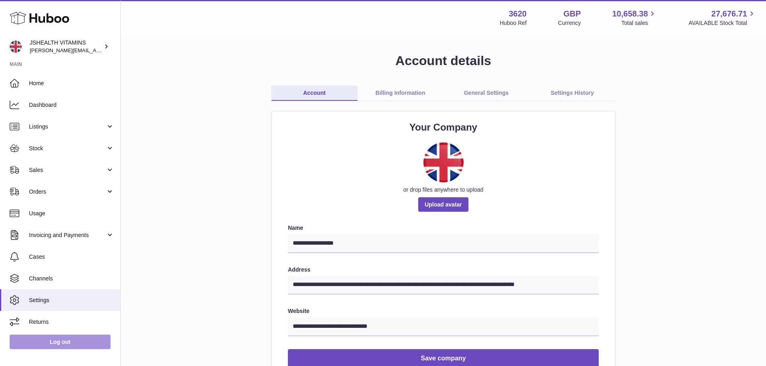 The width and height of the screenshot is (766, 366). I want to click on span: Total sales, so click(639, 23).